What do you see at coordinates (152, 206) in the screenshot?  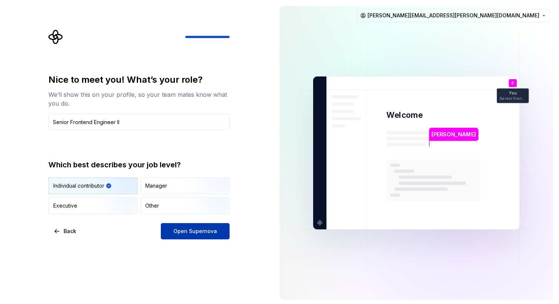 I see `div: Other` at bounding box center [152, 206].